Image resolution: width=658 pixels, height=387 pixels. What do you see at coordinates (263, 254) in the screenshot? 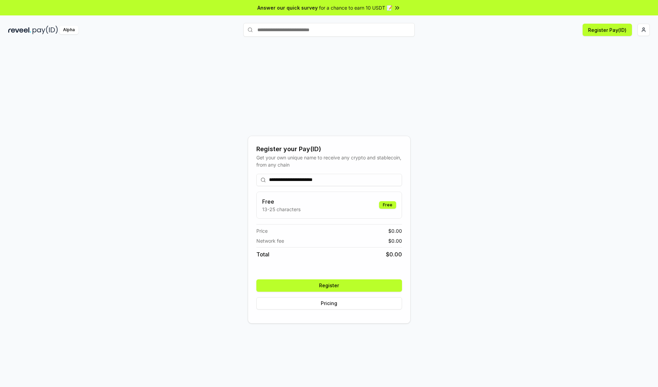
I see `span: Total` at bounding box center [263, 254].